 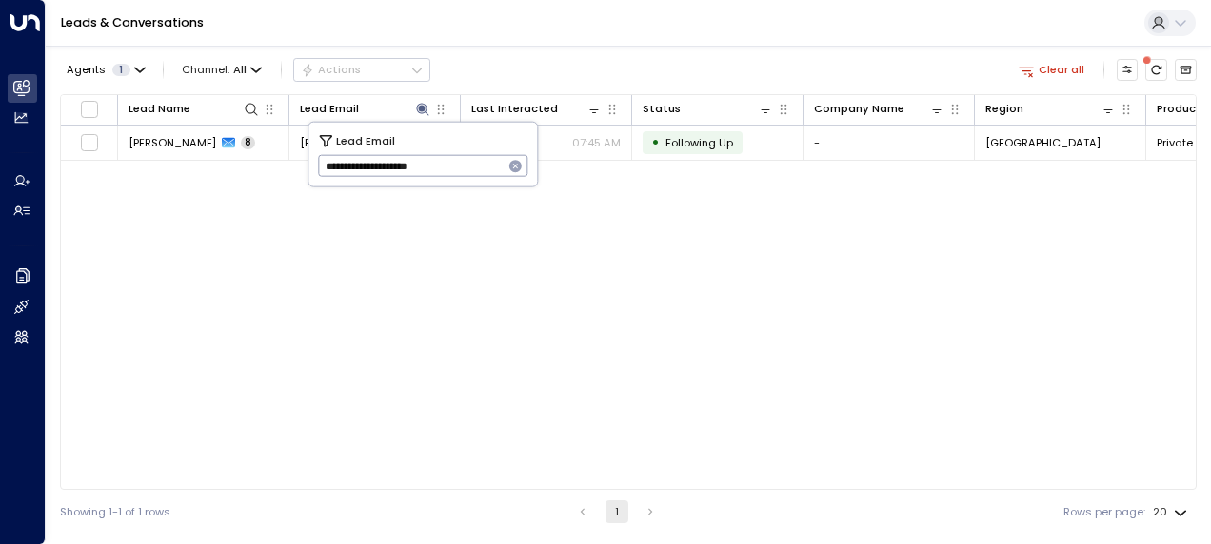 What do you see at coordinates (132, 22) in the screenshot?
I see `a: Leads & Conversations` at bounding box center [132, 22].